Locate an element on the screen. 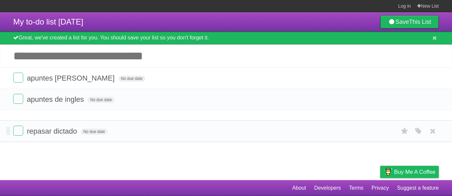 The height and width of the screenshot is (196, 452). a: SaveThis List is located at coordinates (410, 22).